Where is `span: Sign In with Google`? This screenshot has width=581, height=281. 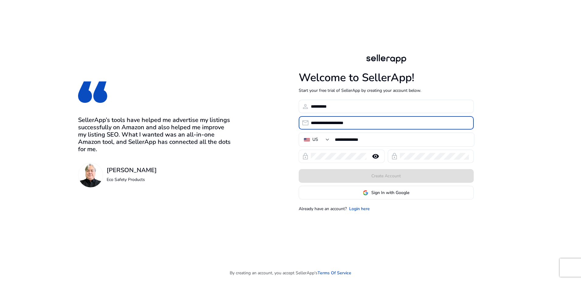
span: Sign In with Google is located at coordinates (390, 192).